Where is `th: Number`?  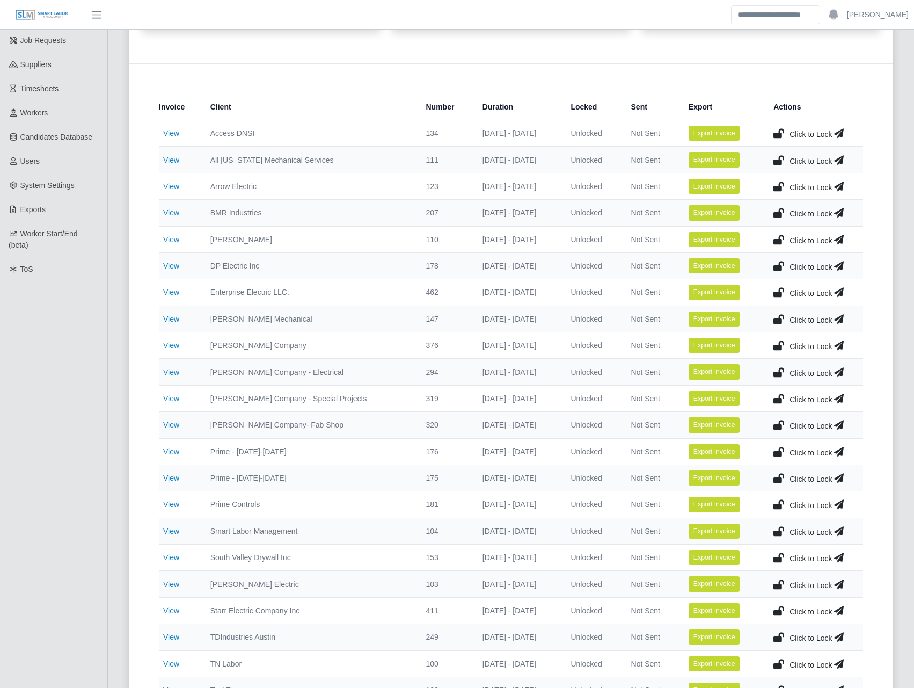 th: Number is located at coordinates (445, 107).